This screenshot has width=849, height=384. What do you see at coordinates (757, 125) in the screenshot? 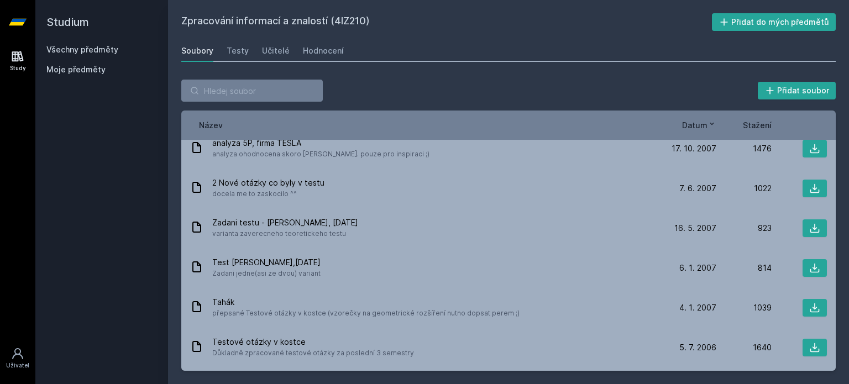
I see `span: Stažení` at bounding box center [757, 125].